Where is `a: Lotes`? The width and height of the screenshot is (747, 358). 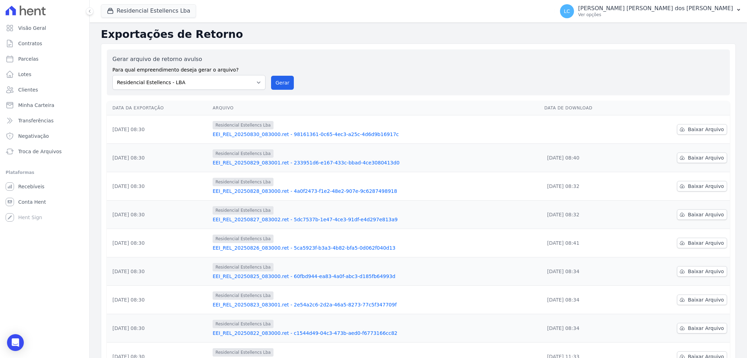 a: Lotes is located at coordinates (44, 74).